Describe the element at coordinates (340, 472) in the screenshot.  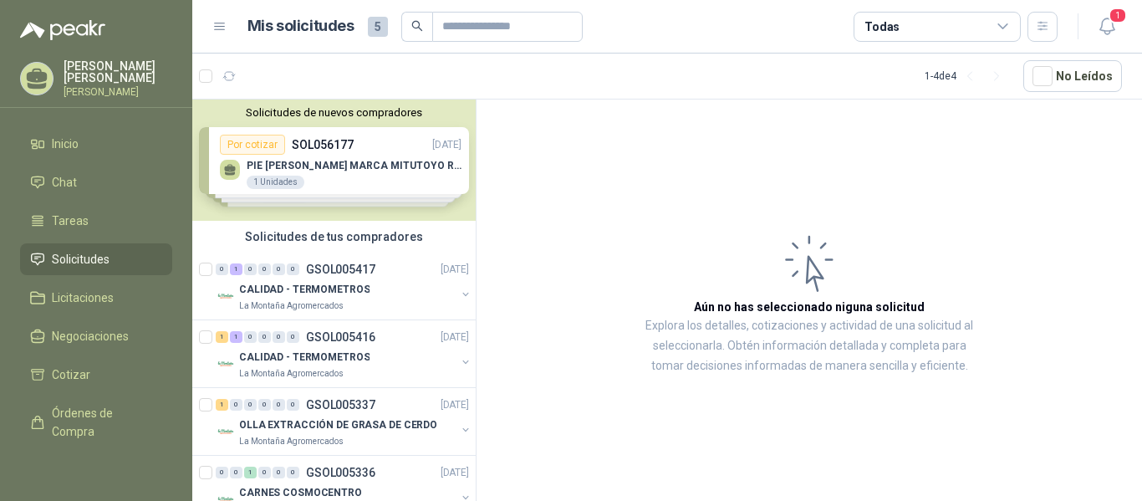
I see `p: GSOL005336` at that location.